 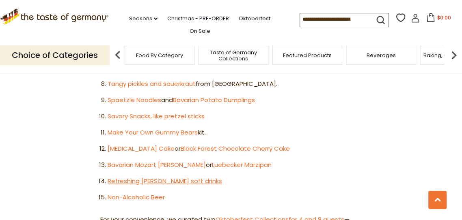 I want to click on span: Taste of Germany Collections, so click(x=233, y=56).